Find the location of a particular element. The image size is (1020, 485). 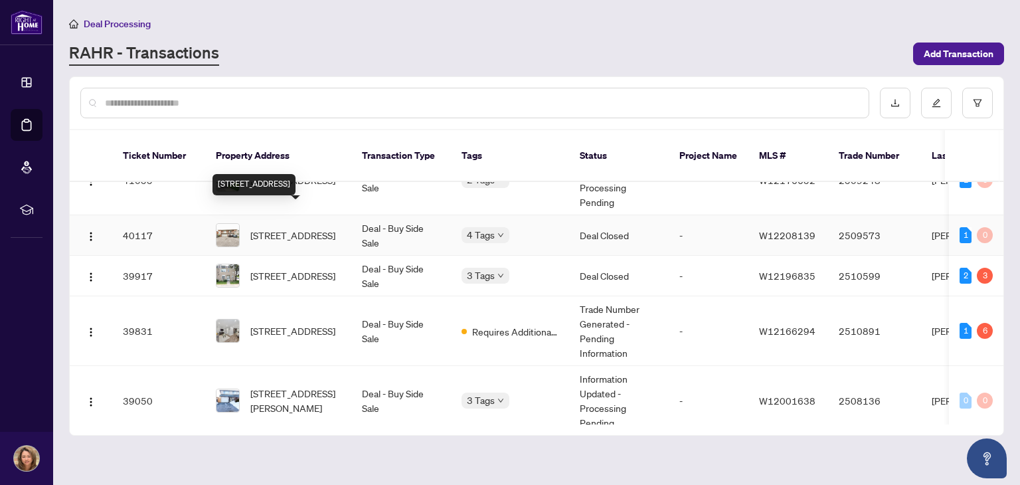

td: 39050 is located at coordinates (159, 400).